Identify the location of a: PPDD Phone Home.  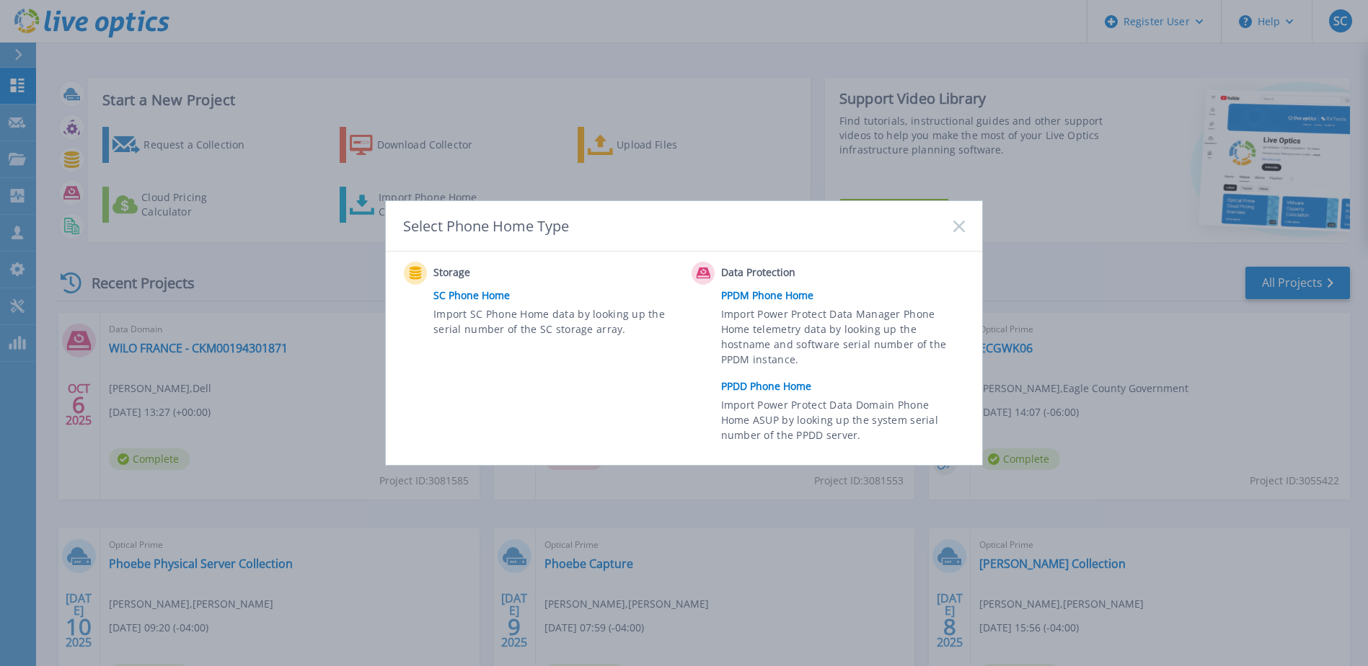
(847, 387).